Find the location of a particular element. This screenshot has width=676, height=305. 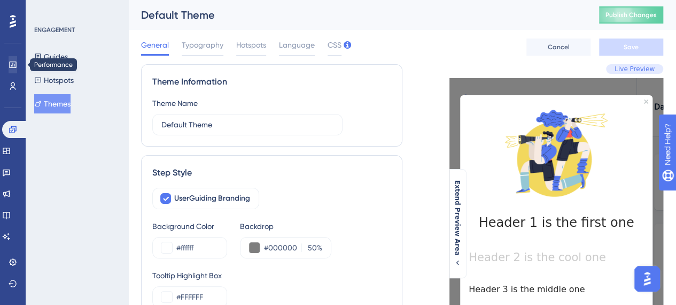

div: Theme Name is located at coordinates (175, 103).